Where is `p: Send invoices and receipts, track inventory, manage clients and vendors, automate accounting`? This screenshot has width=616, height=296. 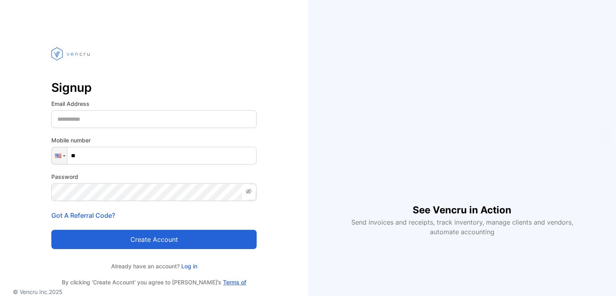
p: Send invoices and receipts, track inventory, manage clients and vendors, automate accounting is located at coordinates (462, 227).